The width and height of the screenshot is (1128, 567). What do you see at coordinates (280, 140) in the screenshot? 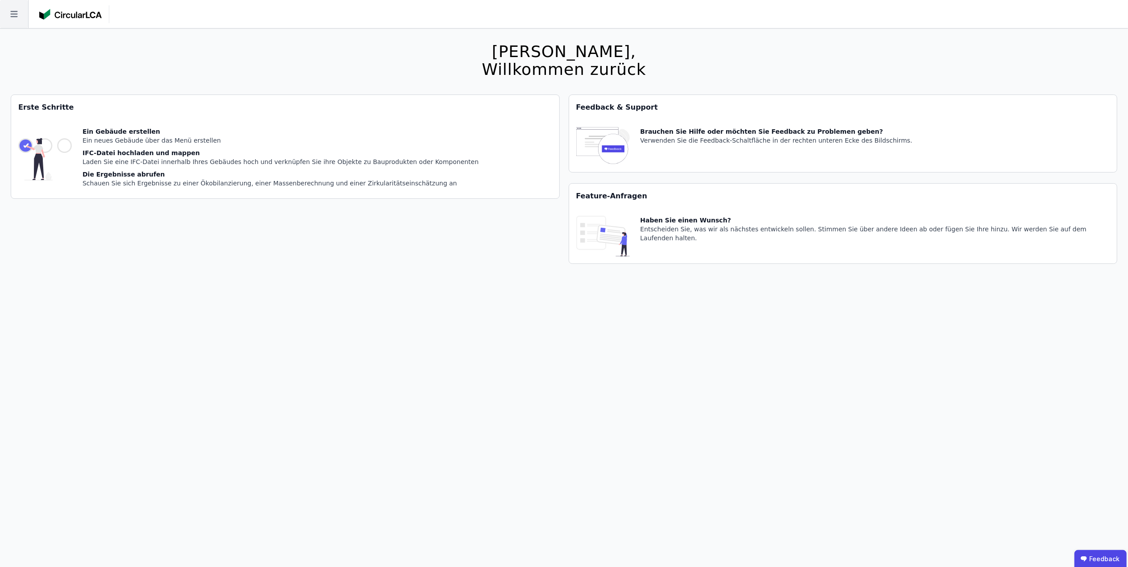
I see `div: Ein neues Gebäude über das Menü erstellen` at bounding box center [280, 140].